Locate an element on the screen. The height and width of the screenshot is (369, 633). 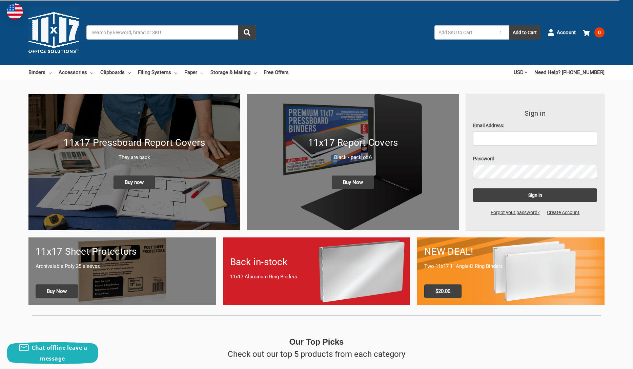
a: Clipboards is located at coordinates (115, 72).